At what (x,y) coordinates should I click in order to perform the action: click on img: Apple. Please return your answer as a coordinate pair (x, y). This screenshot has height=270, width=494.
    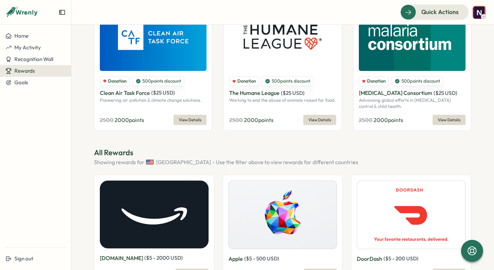
    Looking at the image, I should click on (283, 215).